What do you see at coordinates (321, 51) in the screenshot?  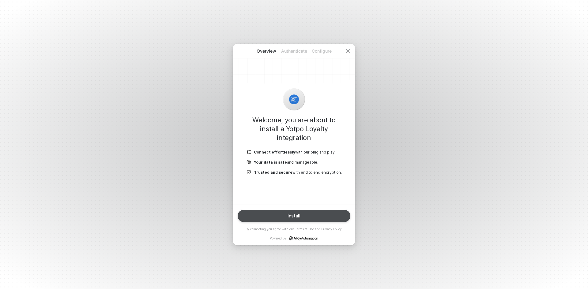 I see `p: Configure` at bounding box center [321, 51].